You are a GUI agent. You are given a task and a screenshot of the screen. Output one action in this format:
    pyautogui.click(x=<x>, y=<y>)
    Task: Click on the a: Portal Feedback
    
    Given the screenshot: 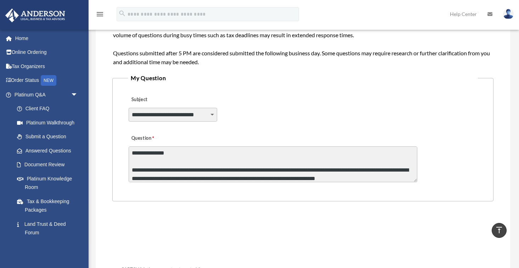 What is the action you would take?
    pyautogui.click(x=49, y=247)
    